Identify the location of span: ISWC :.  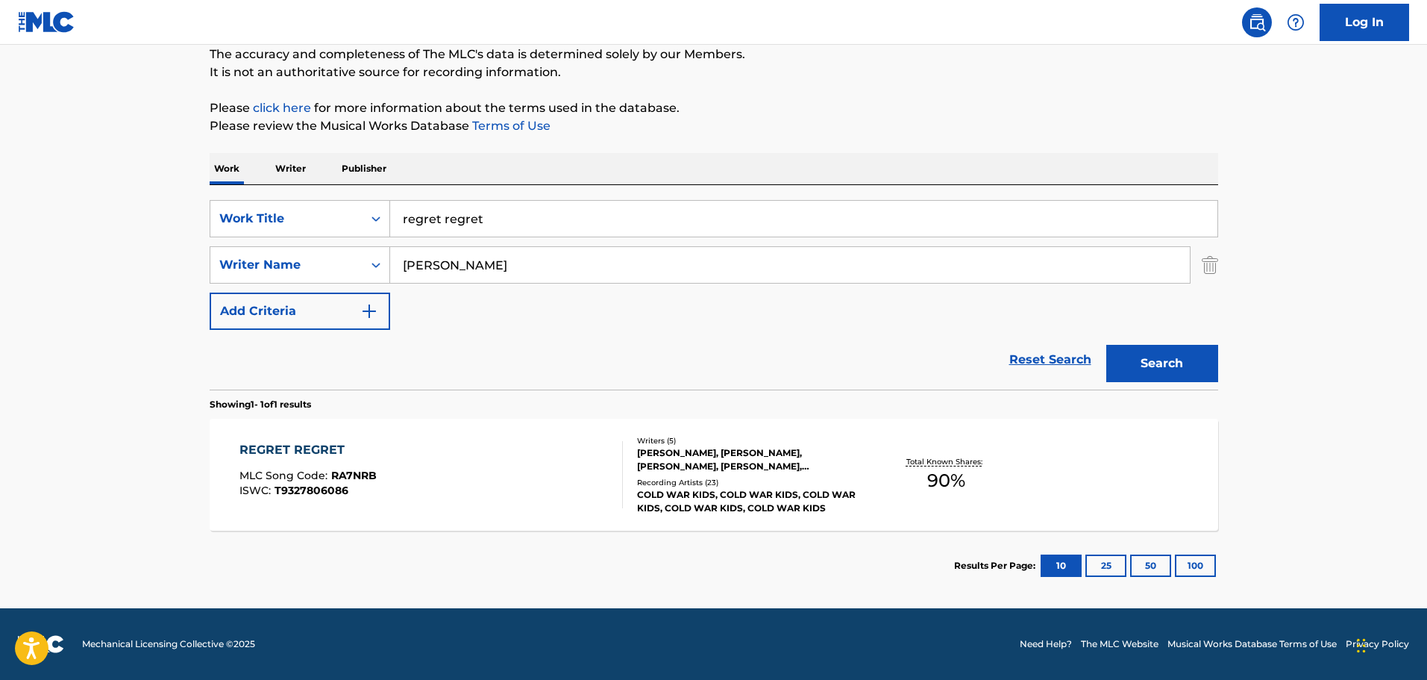
(257, 490).